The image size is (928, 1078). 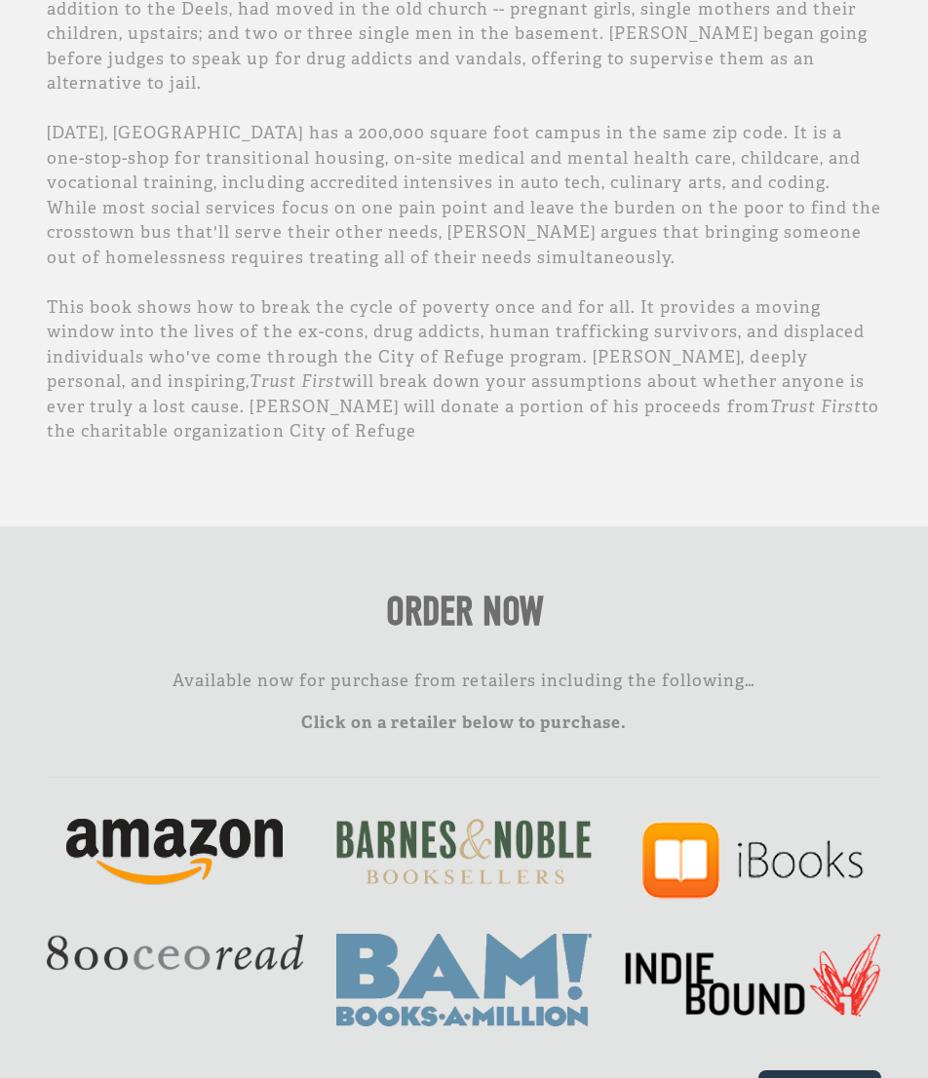 What do you see at coordinates (174, 952) in the screenshot?
I see `img: ceoread-color.png` at bounding box center [174, 952].